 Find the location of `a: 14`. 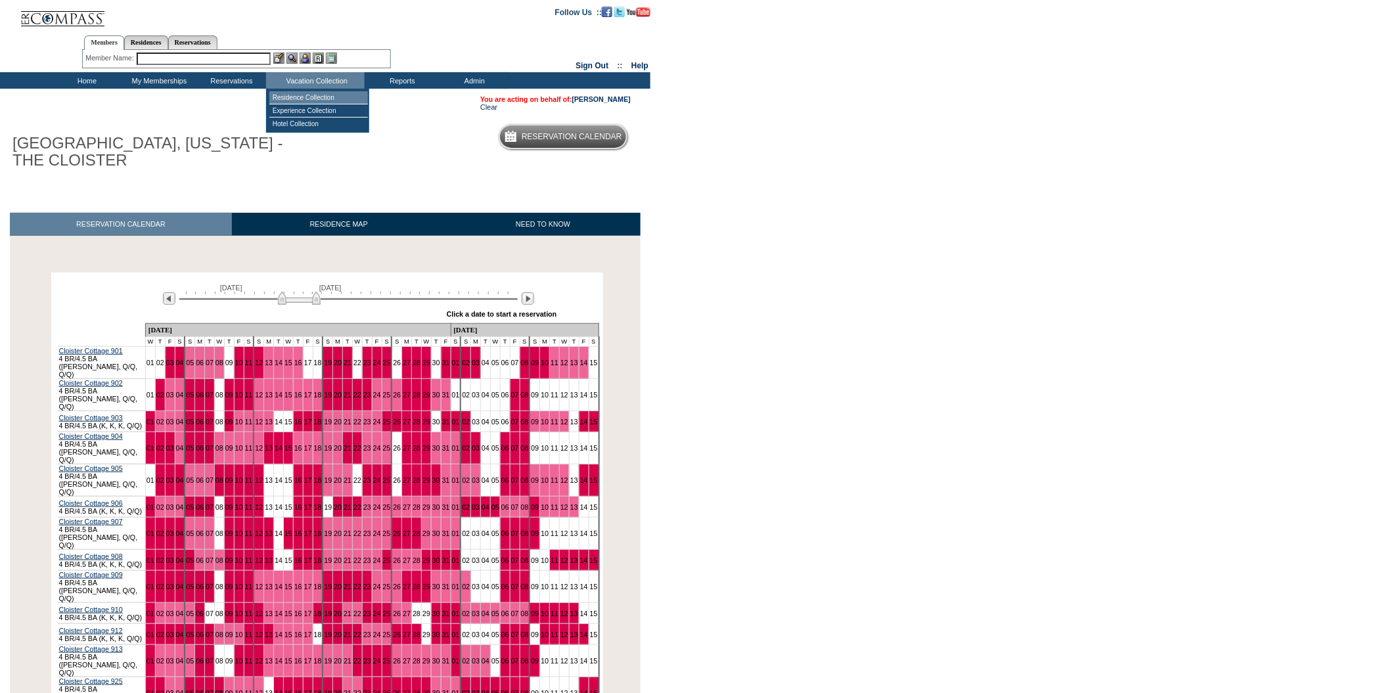

a: 14 is located at coordinates (584, 395).